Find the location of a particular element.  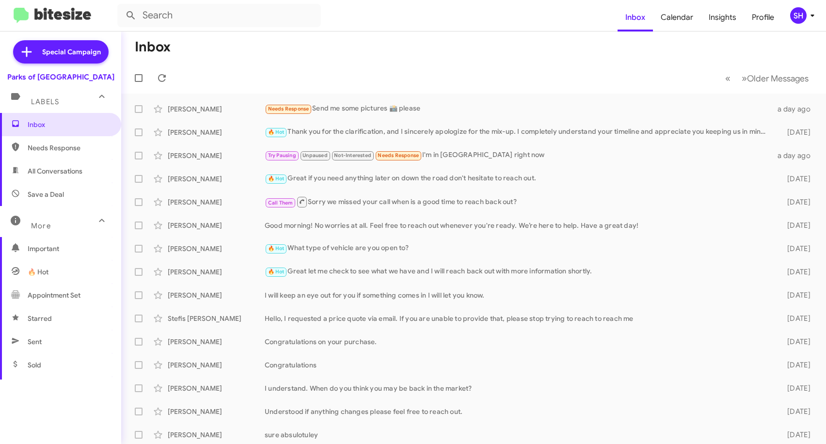

a: Insights is located at coordinates (723, 17).